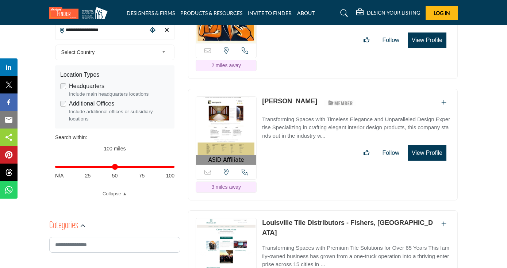 The image size is (507, 268). I want to click on button: Log In, so click(441, 13).